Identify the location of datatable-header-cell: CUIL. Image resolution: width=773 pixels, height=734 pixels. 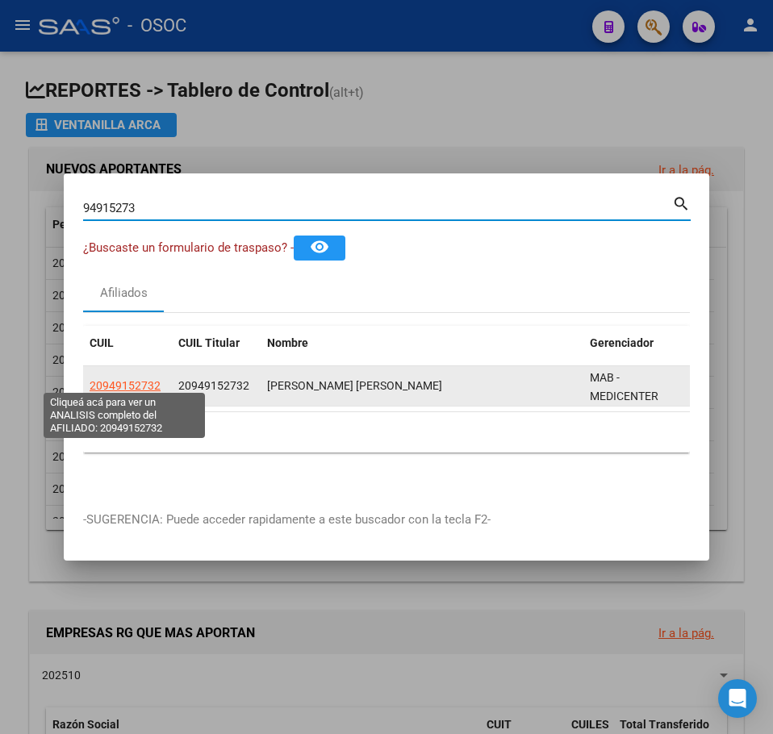
(127, 343).